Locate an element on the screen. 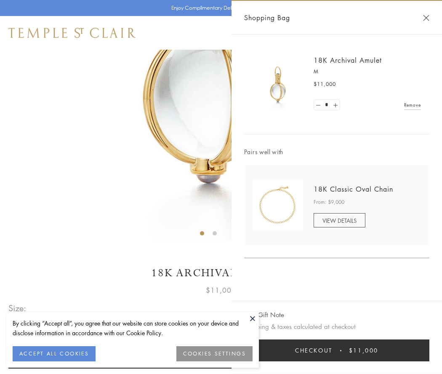  span: Size: is located at coordinates (18, 308).